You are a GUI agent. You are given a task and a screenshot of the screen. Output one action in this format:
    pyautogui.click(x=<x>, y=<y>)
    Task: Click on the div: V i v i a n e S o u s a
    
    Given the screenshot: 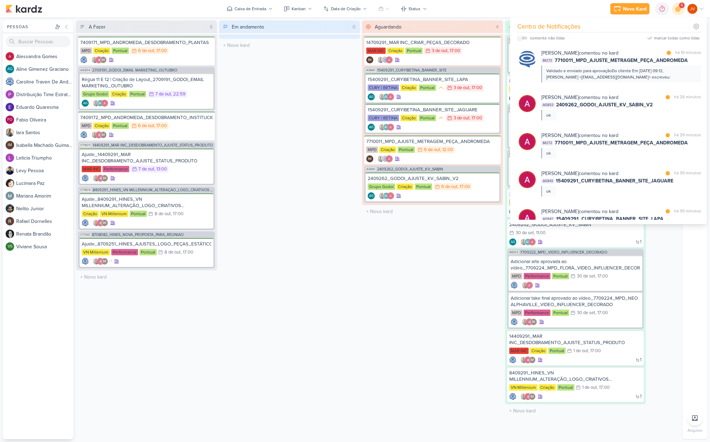 What is the action you would take?
    pyautogui.click(x=45, y=247)
    